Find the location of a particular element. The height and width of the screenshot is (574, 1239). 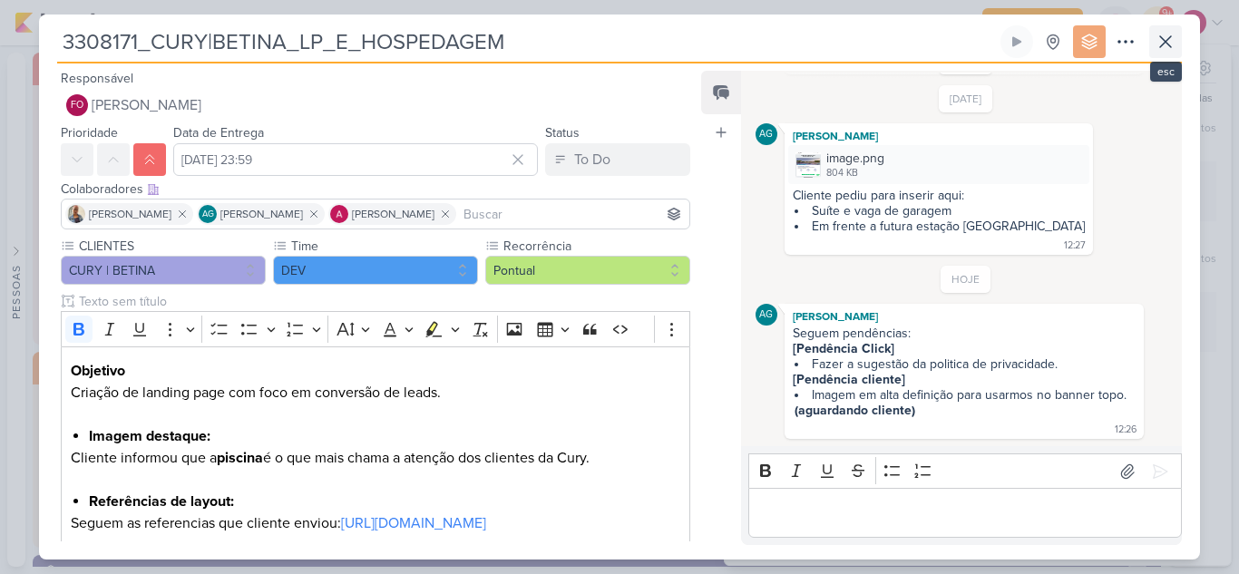

div: 12:27 is located at coordinates (1074, 246).